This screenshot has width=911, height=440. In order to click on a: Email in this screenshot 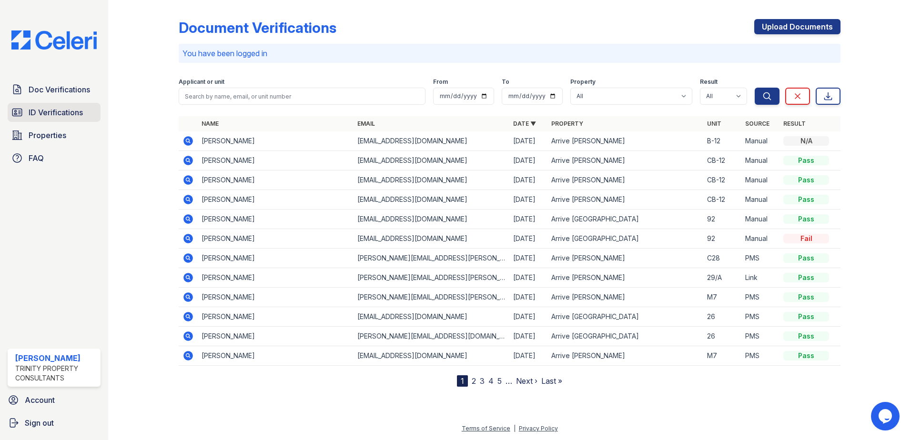, I will do `click(366, 123)`.